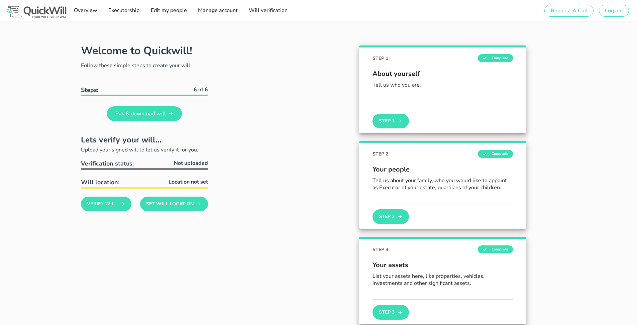 The image size is (637, 325). I want to click on button: Step 2, so click(391, 217).